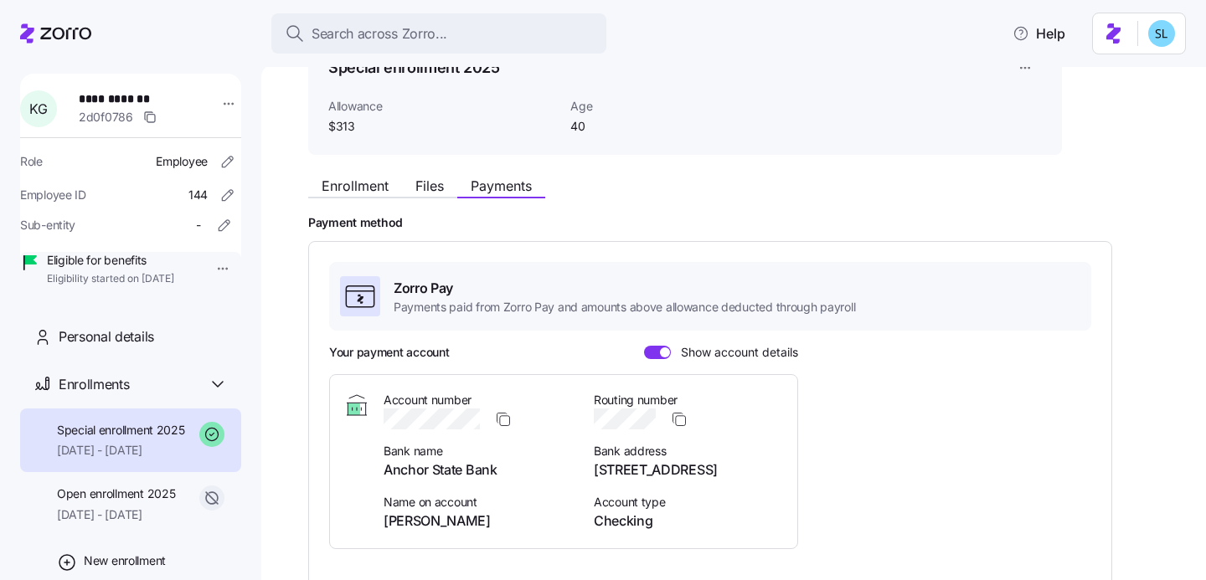 This screenshot has height=580, width=1206. What do you see at coordinates (48, 225) in the screenshot?
I see `span: Sub-entity` at bounding box center [48, 225].